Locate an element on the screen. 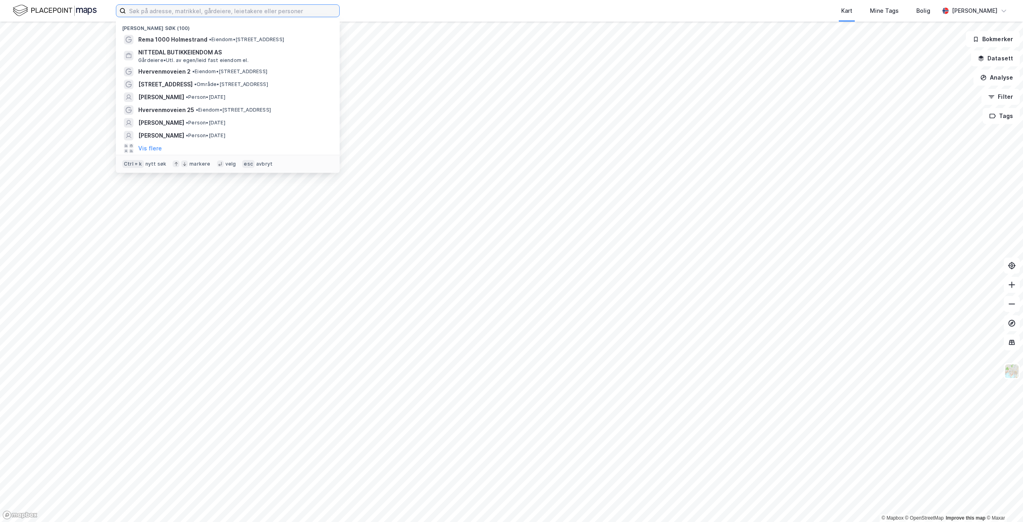 Image resolution: width=1023 pixels, height=522 pixels. div: Mine Tags is located at coordinates (885, 11).